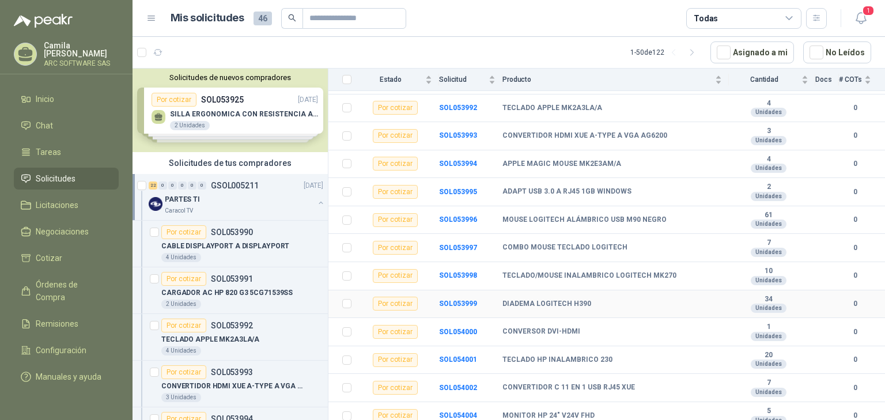 The height and width of the screenshot is (420, 885). What do you see at coordinates (399, 80) in the screenshot?
I see `th: Estado` at bounding box center [399, 80].